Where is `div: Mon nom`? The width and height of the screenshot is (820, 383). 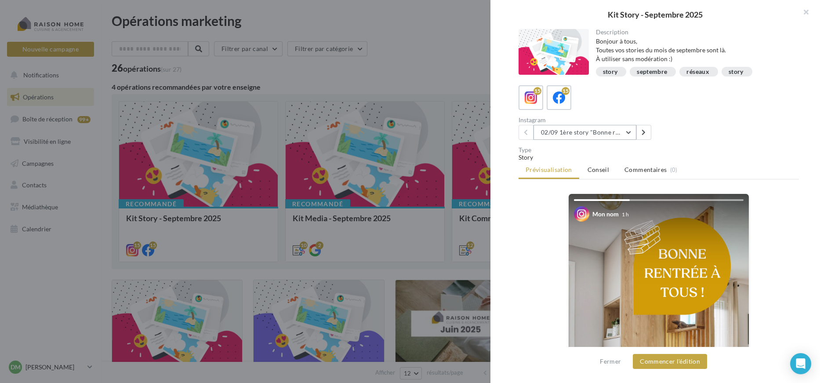
div: Mon nom is located at coordinates (606, 214).